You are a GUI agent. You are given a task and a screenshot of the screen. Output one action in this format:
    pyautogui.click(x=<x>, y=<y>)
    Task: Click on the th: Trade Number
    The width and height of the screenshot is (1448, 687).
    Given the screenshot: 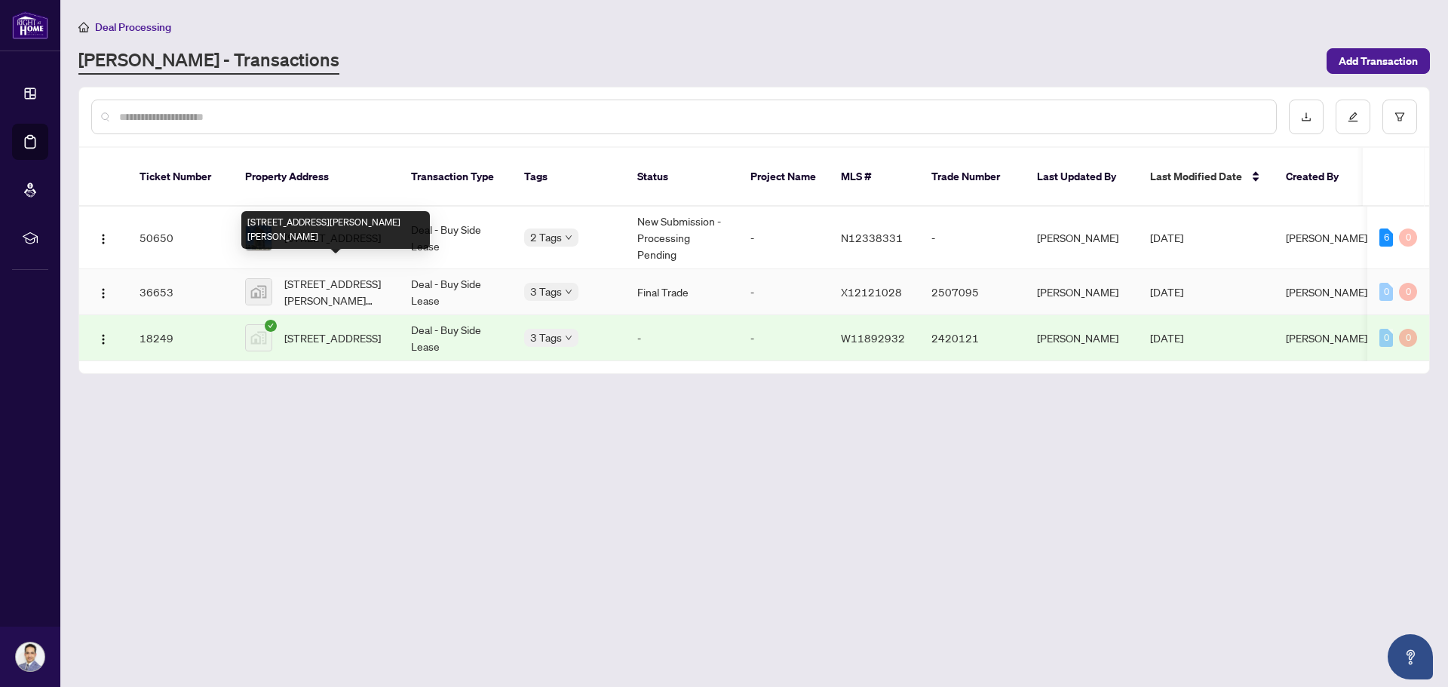 What is the action you would take?
    pyautogui.click(x=972, y=177)
    